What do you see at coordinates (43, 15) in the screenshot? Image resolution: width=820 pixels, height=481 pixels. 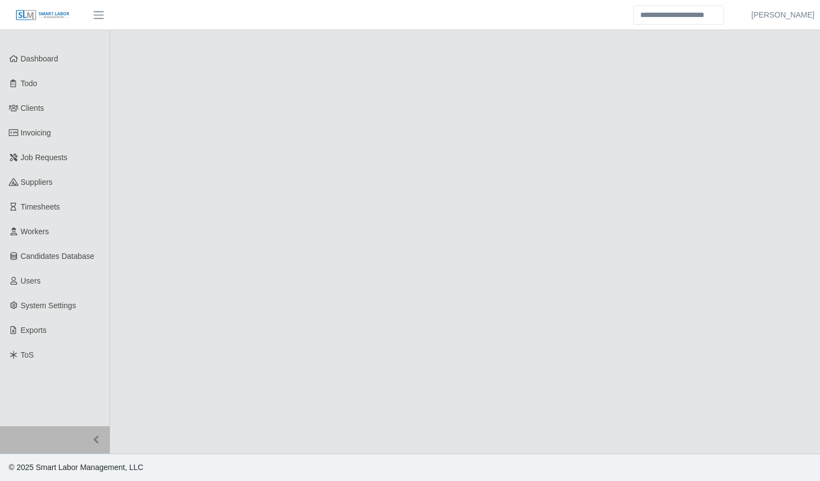 I see `img: SLM Logo` at bounding box center [43, 15].